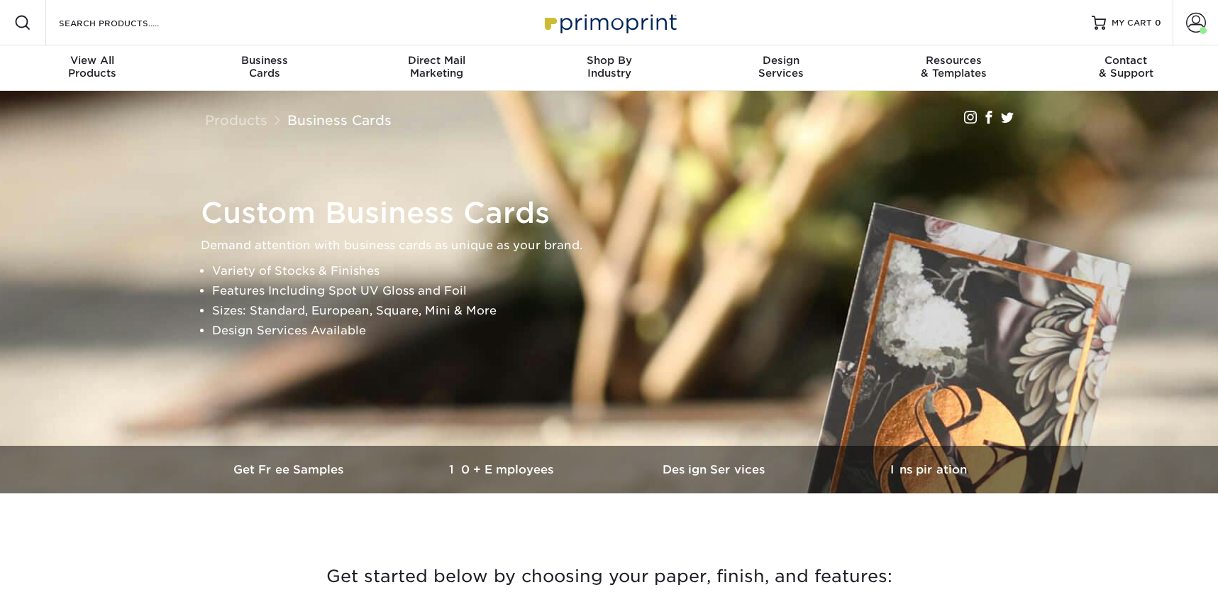 The image size is (1218, 597). Describe the element at coordinates (621, 331) in the screenshot. I see `li: Design Services Available` at that location.